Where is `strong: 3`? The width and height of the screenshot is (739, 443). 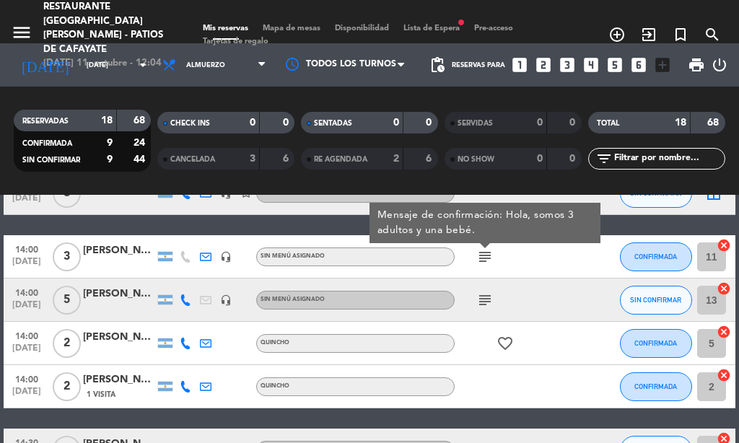
strong: 3 is located at coordinates (253, 159).